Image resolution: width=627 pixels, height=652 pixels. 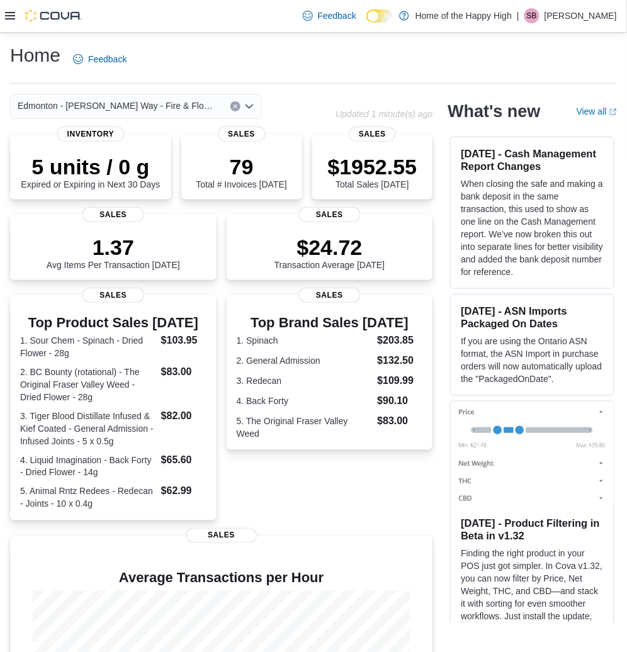 I want to click on dt: 2. BC Bounty (rotational) - The Original Fraser Valley Weed - Dried Flower - 28g, so click(x=88, y=384).